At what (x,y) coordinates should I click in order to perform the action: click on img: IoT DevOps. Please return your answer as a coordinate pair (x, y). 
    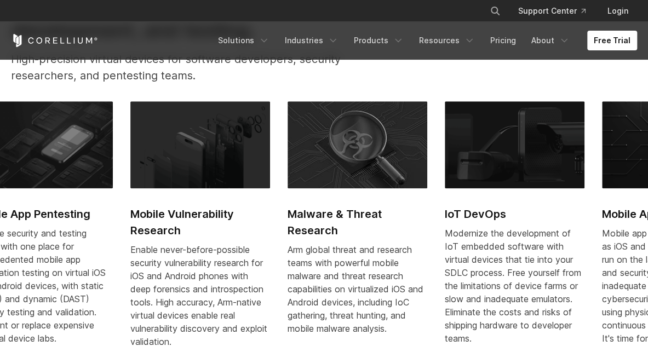
    Looking at the image, I should click on (515, 145).